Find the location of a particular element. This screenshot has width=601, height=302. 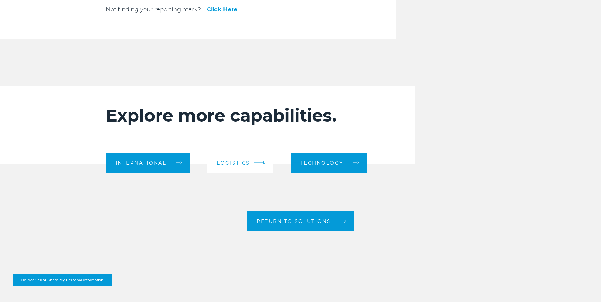

p: Not finding your reporting mark? is located at coordinates (153, 10).